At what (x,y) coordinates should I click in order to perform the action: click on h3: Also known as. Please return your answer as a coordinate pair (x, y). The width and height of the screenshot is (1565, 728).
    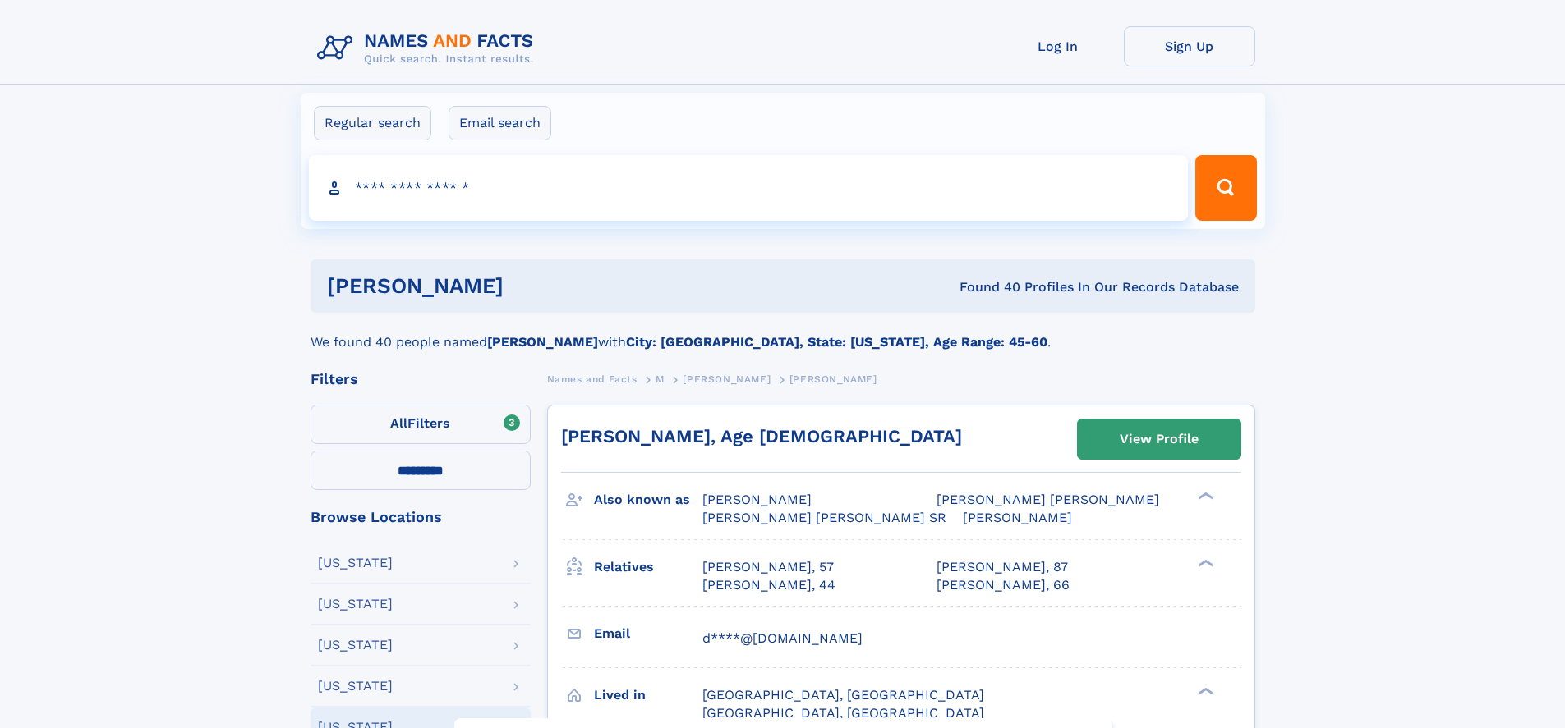
    Looking at the image, I should click on (648, 500).